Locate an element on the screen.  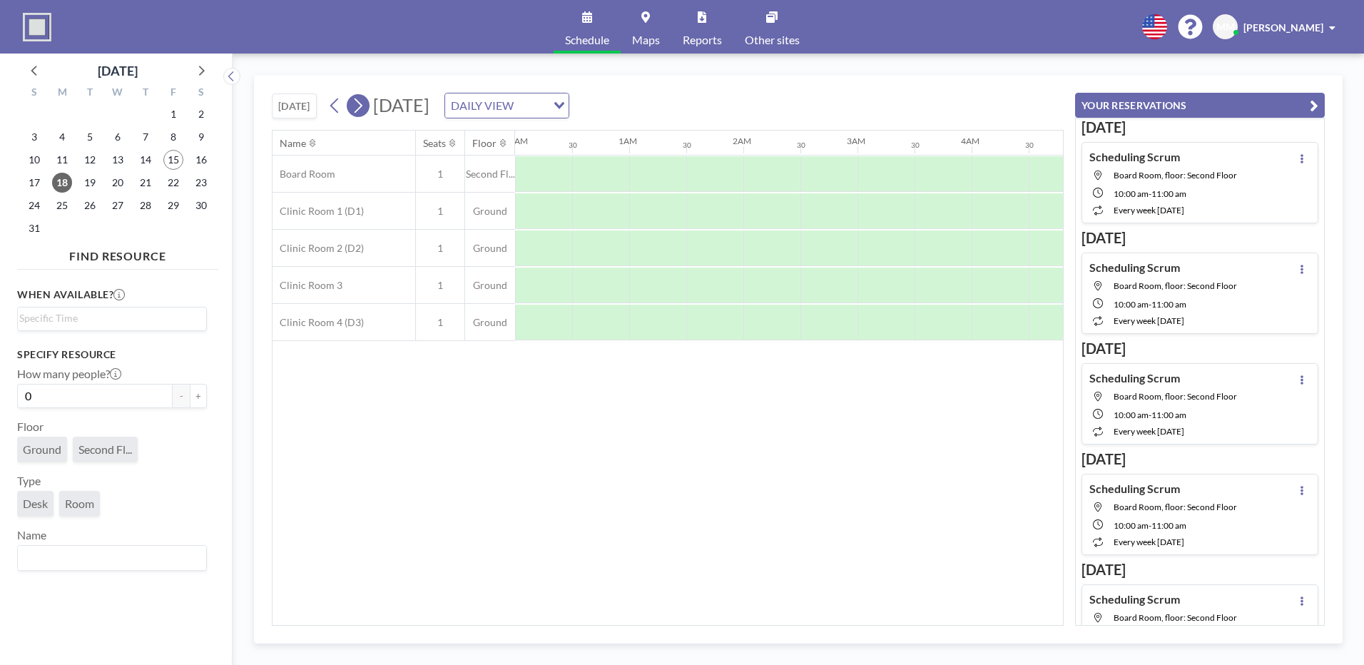
span: Thursday, August 28, 2025 is located at coordinates (146, 205).